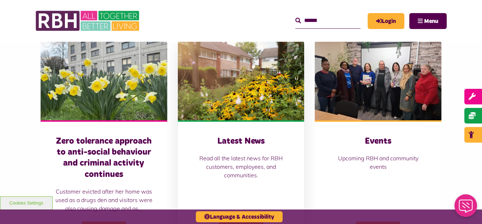 The image size is (482, 224). I want to click on input: Search, so click(328, 20).